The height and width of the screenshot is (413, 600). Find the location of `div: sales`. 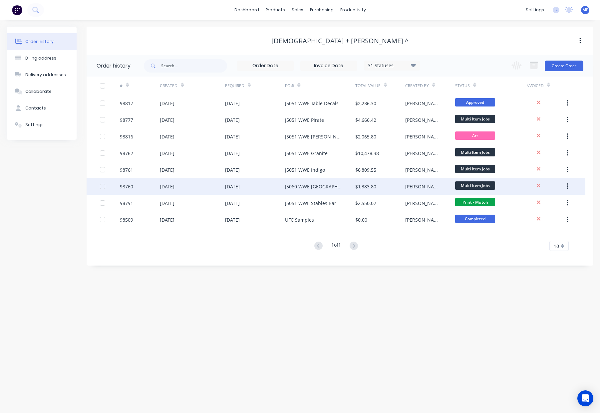

div: sales is located at coordinates (297, 10).